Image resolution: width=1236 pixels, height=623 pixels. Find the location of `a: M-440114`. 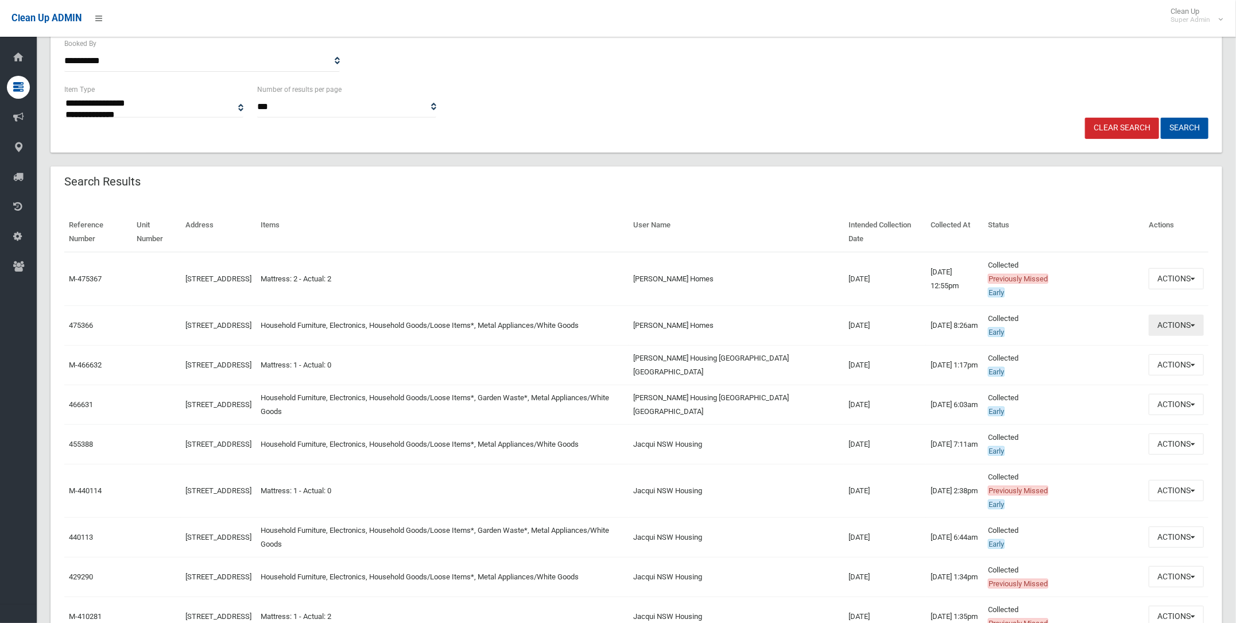

a: M-440114 is located at coordinates (85, 490).